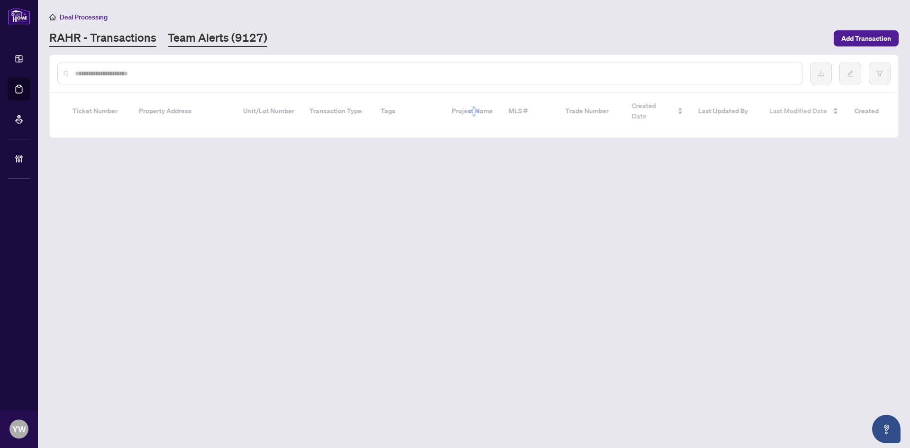  What do you see at coordinates (53, 17) in the screenshot?
I see `span: home` at bounding box center [53, 17].